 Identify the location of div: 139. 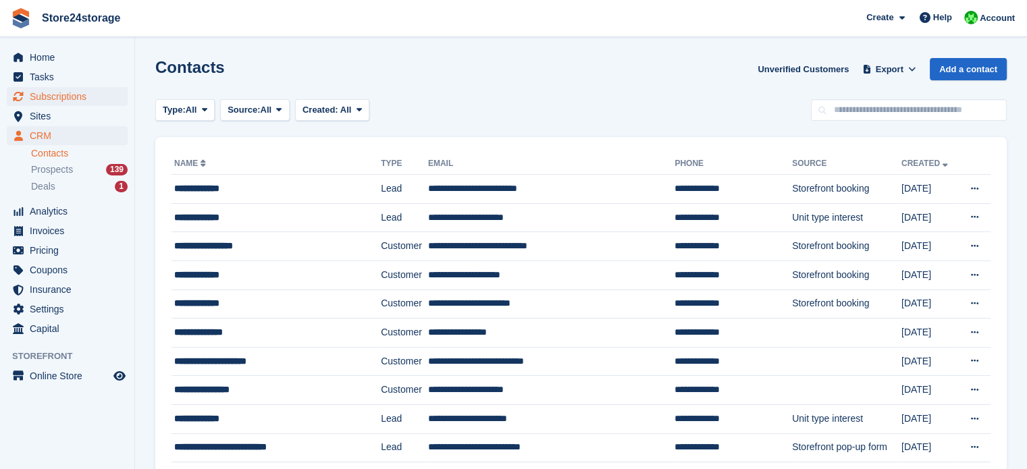
(117, 169).